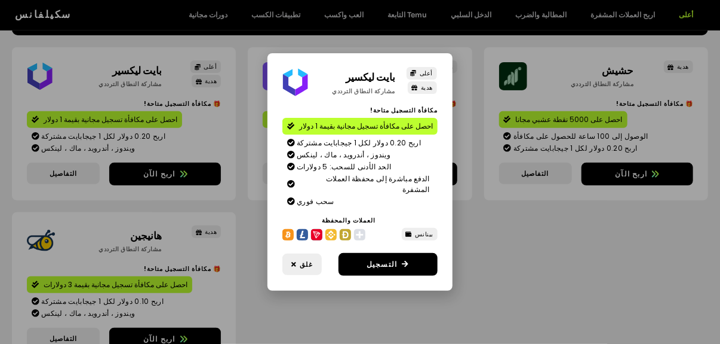  Describe the element at coordinates (420, 234) in the screenshot. I see `a: بينانس` at that location.